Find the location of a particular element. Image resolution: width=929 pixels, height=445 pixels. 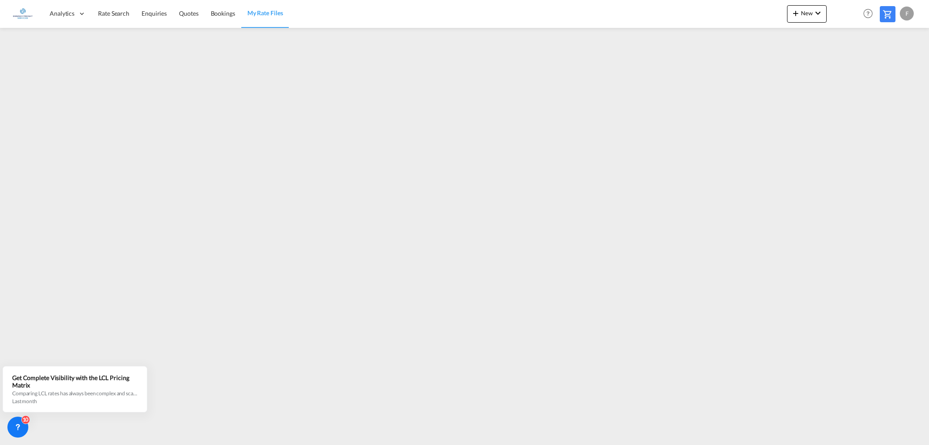

span: Enquiries is located at coordinates (154, 13).